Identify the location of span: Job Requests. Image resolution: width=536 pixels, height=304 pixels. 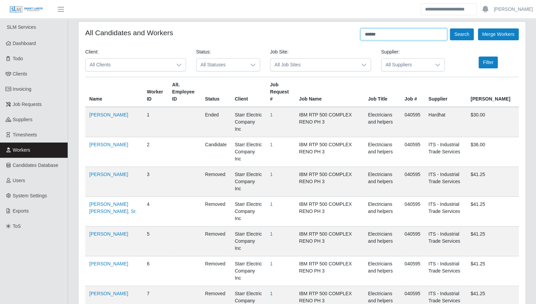
(27, 104).